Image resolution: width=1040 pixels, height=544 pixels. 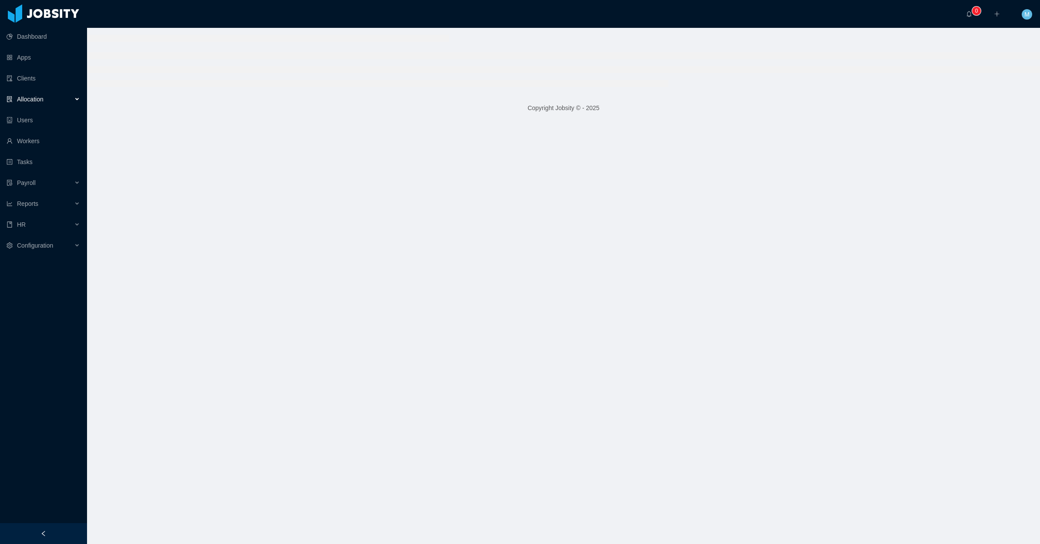 What do you see at coordinates (21, 224) in the screenshot?
I see `span: HR` at bounding box center [21, 224].